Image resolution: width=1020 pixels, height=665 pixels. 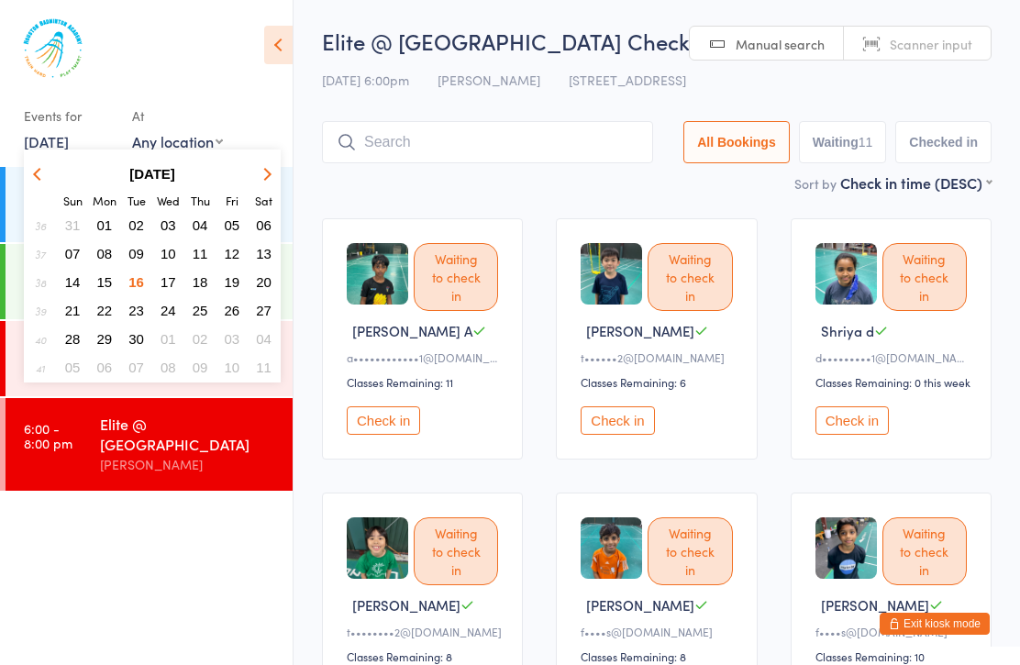 I want to click on button: 28, so click(x=72, y=338).